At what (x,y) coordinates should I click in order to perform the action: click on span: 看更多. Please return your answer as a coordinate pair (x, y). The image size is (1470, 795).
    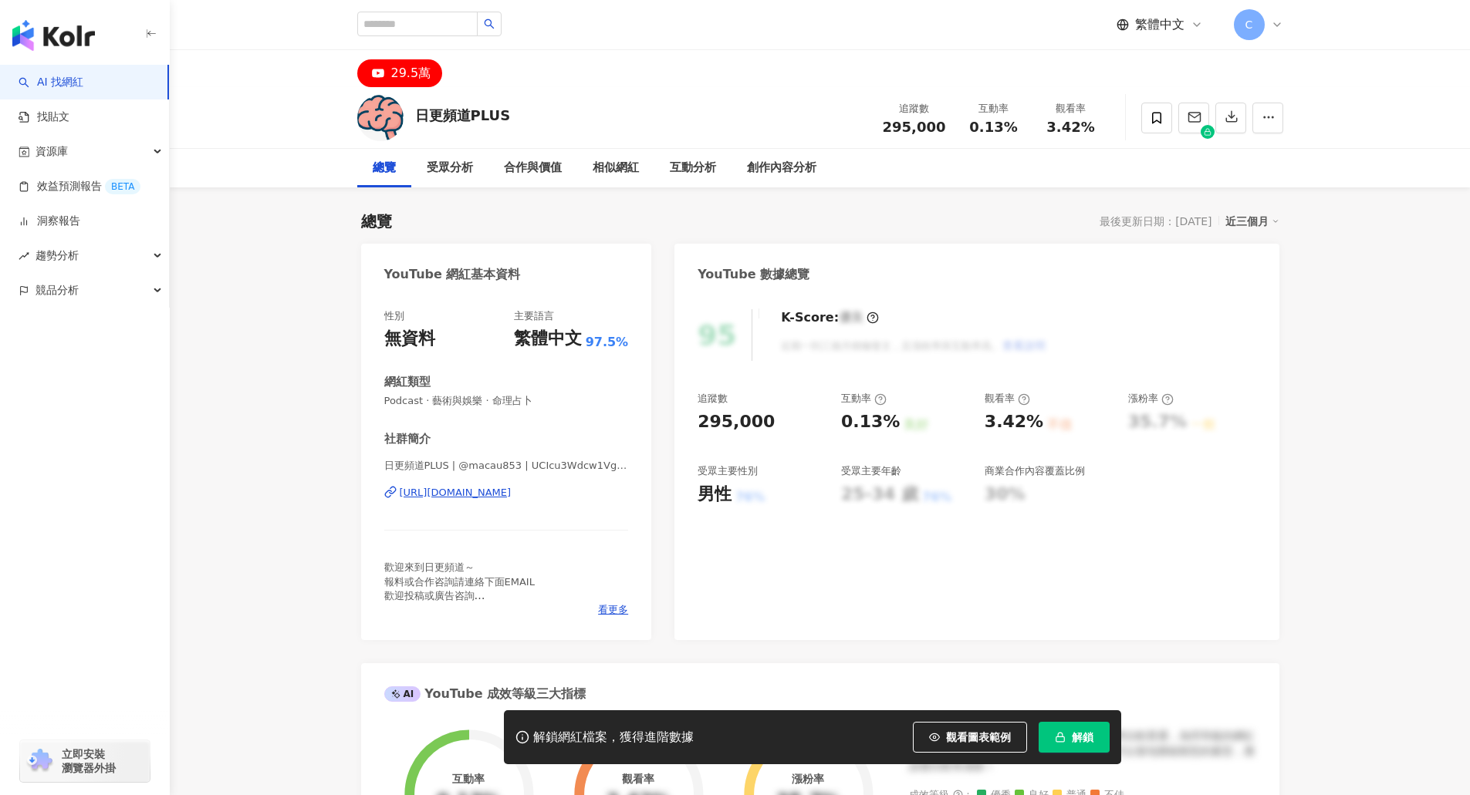
    Looking at the image, I should click on (612, 610).